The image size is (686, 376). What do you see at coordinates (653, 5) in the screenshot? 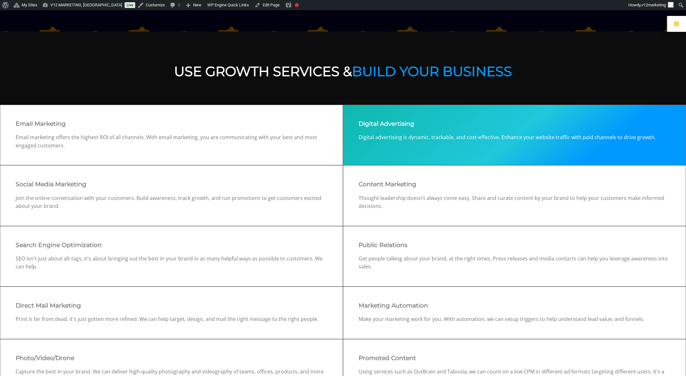
I see `span: v12marketing` at bounding box center [653, 5].